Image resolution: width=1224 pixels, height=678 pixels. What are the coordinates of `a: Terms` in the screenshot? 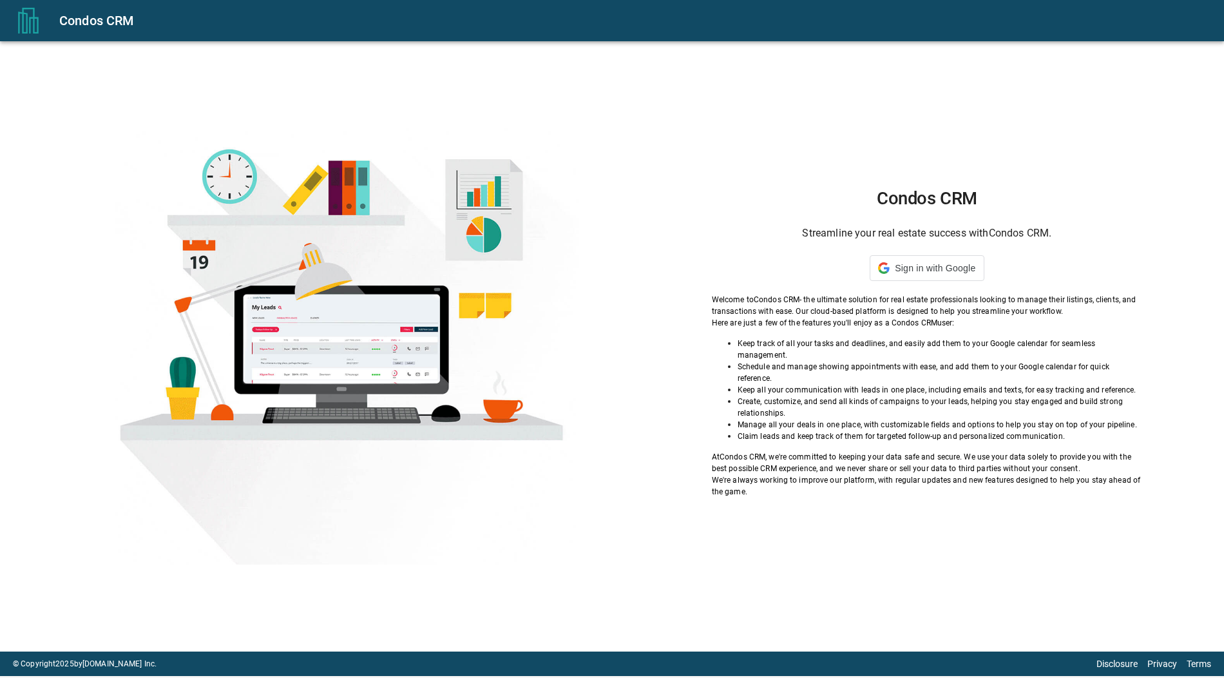 It's located at (1199, 663).